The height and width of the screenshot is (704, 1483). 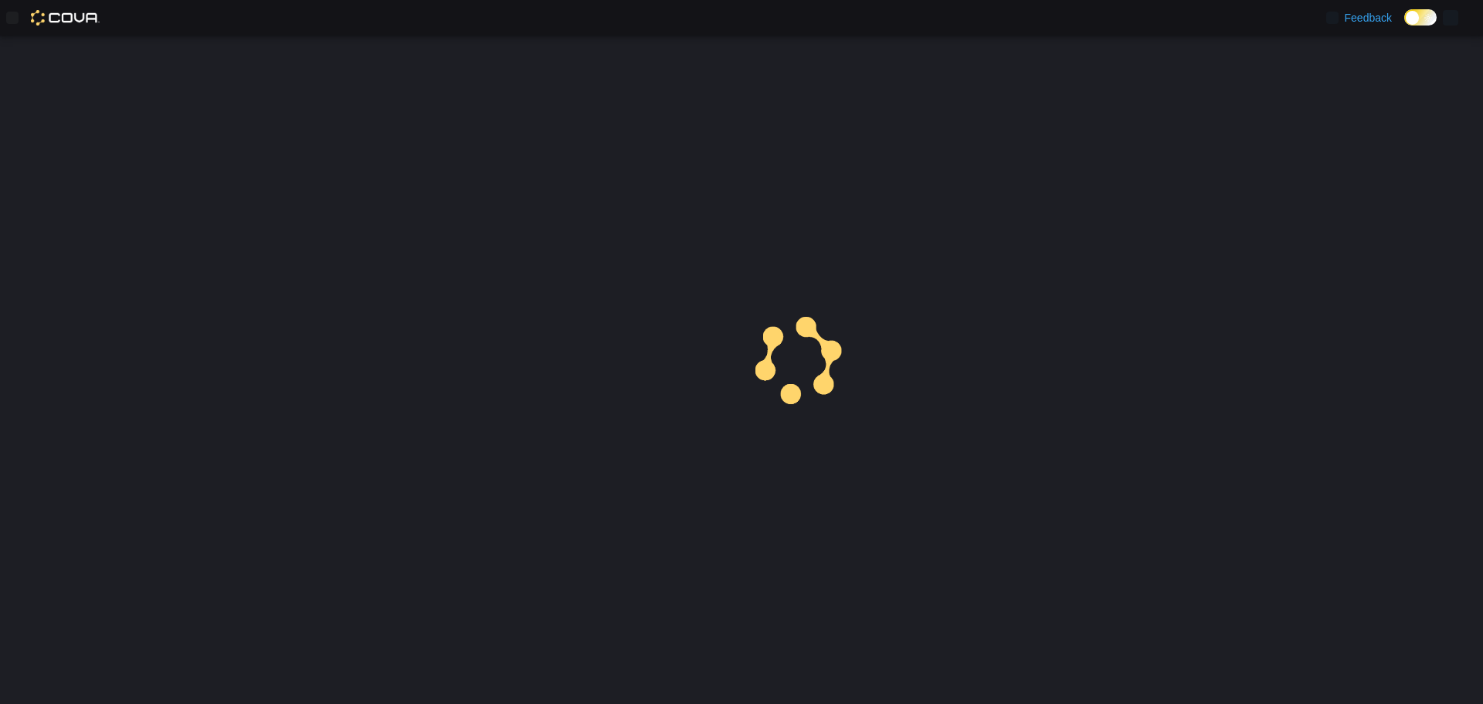 What do you see at coordinates (65, 18) in the screenshot?
I see `img: Cova` at bounding box center [65, 18].